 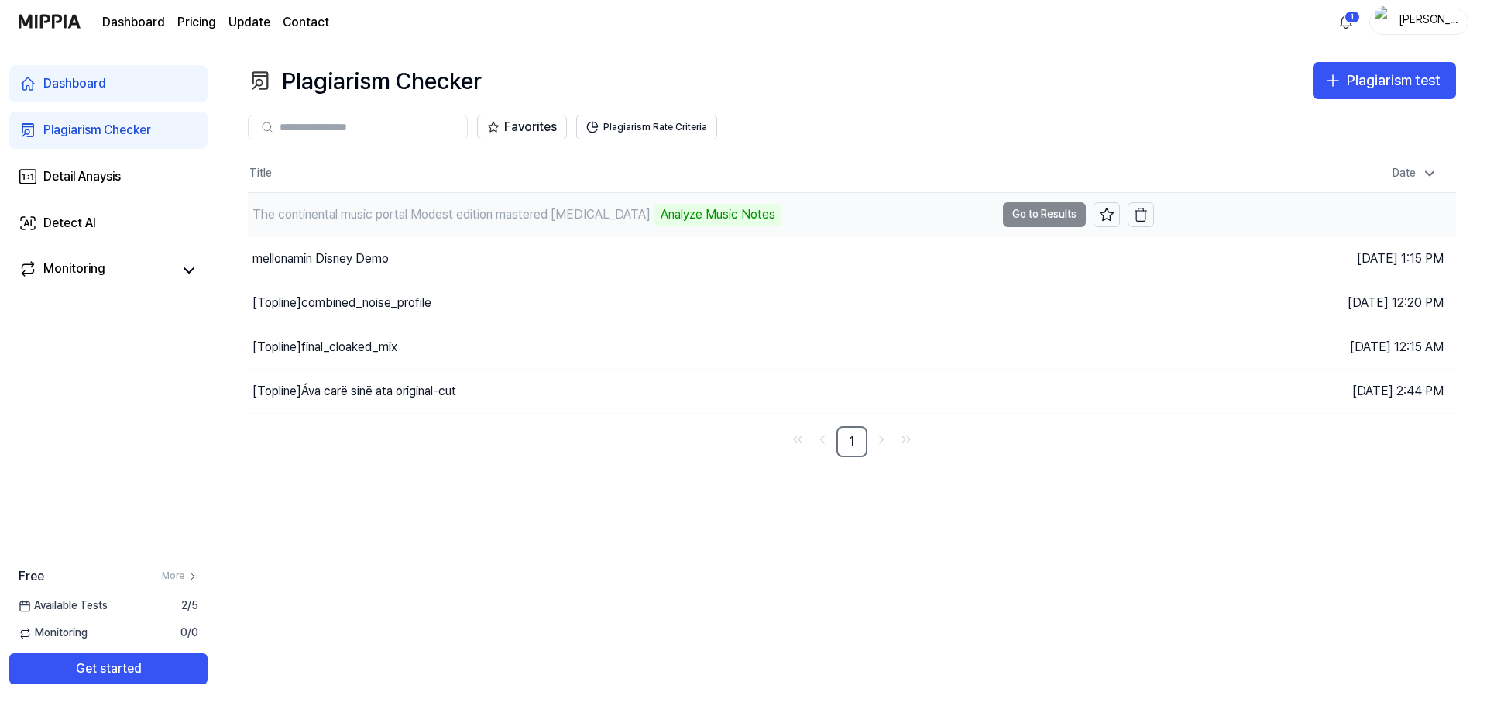 What do you see at coordinates (108, 177) in the screenshot?
I see `a: Detail Anaysis` at bounding box center [108, 177].